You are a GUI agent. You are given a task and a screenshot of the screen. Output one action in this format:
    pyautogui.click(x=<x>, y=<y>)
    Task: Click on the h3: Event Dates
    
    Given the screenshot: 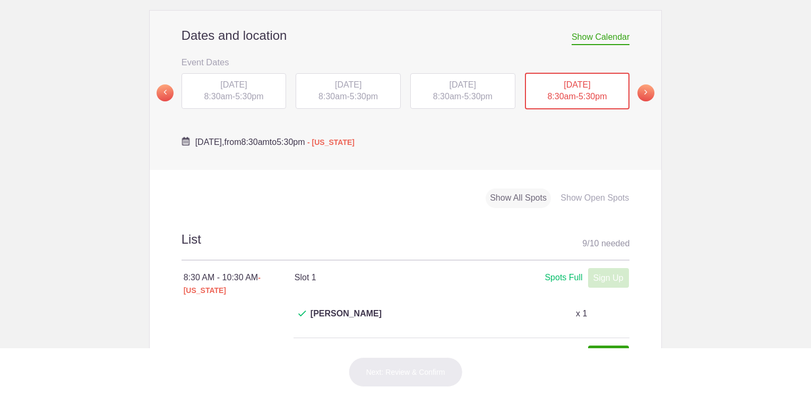 What is the action you would take?
    pyautogui.click(x=406, y=62)
    